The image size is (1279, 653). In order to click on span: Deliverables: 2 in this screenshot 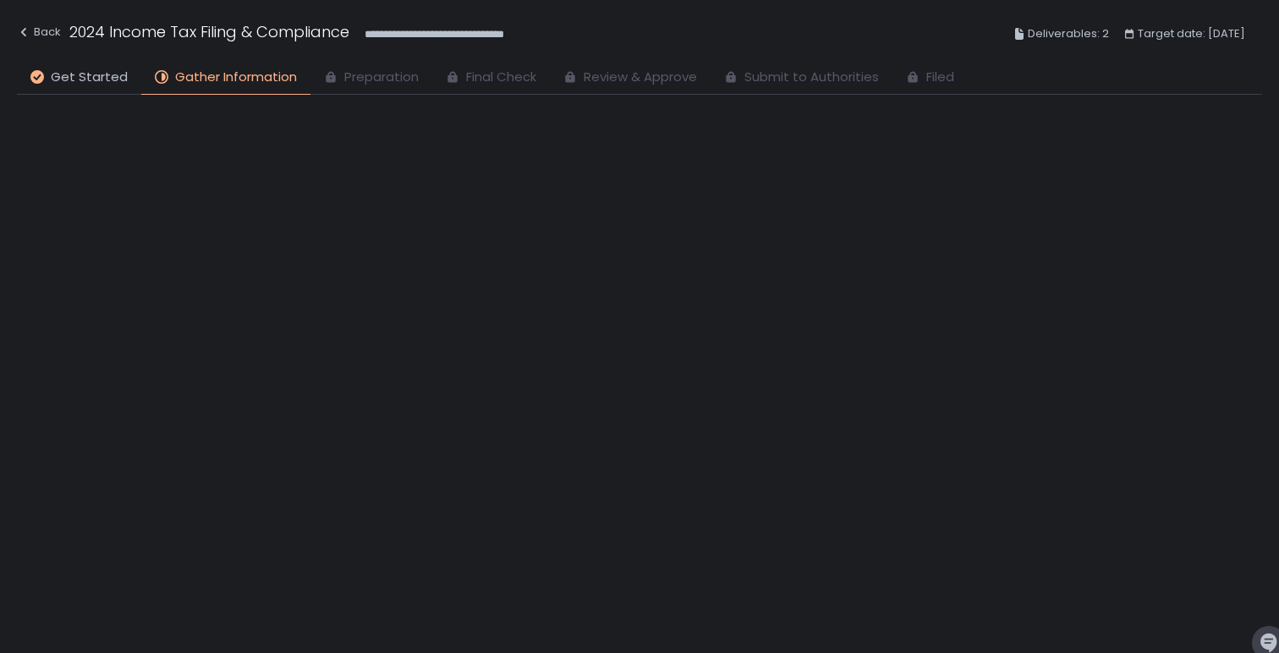, I will do `click(1069, 34)`.